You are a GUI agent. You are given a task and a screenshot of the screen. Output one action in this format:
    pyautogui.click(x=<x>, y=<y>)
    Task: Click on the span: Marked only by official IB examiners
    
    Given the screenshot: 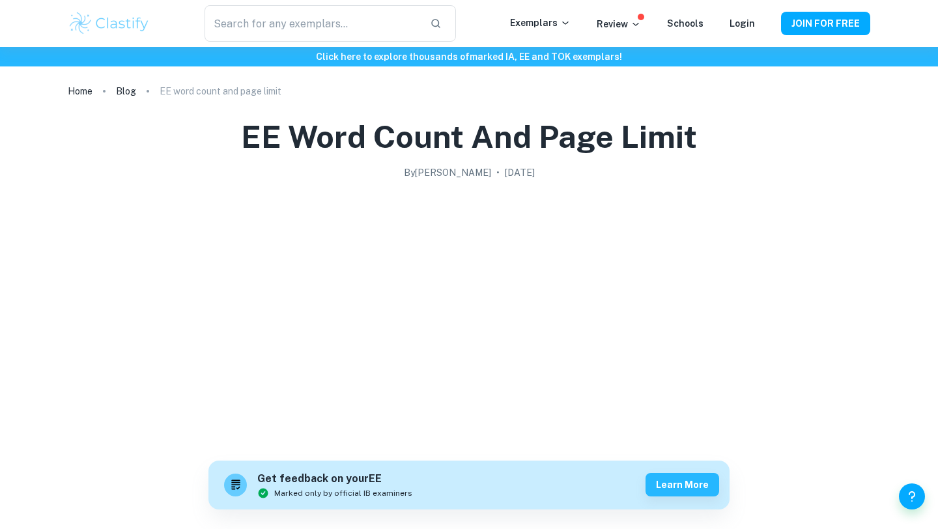 What is the action you would take?
    pyautogui.click(x=343, y=493)
    